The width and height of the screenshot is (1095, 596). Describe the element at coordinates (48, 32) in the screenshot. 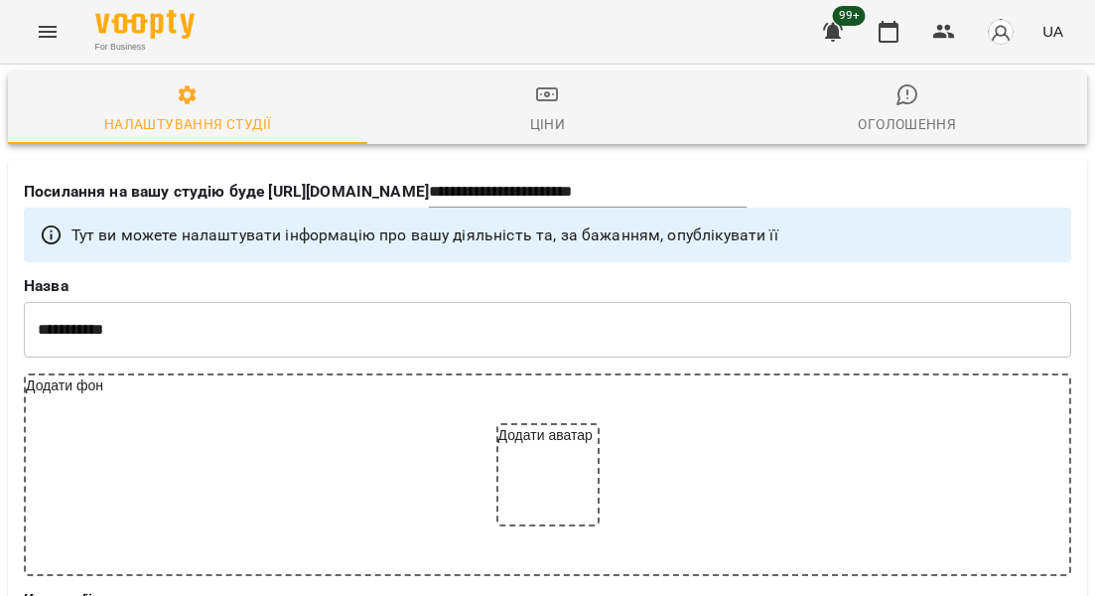

I see `button: Menu` at that location.